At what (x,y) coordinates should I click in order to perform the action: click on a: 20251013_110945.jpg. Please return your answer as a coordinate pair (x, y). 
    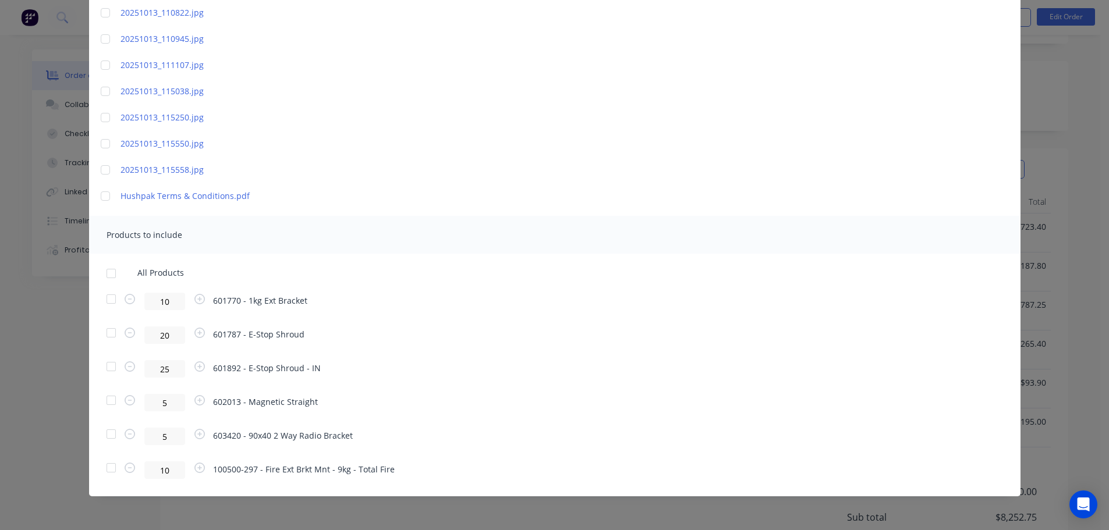
    Looking at the image, I should click on (222, 38).